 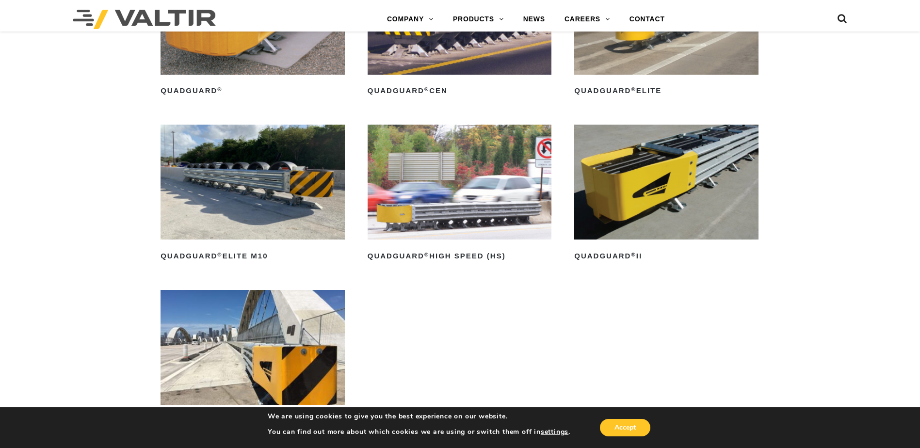 I want to click on img: Valtir, so click(x=144, y=19).